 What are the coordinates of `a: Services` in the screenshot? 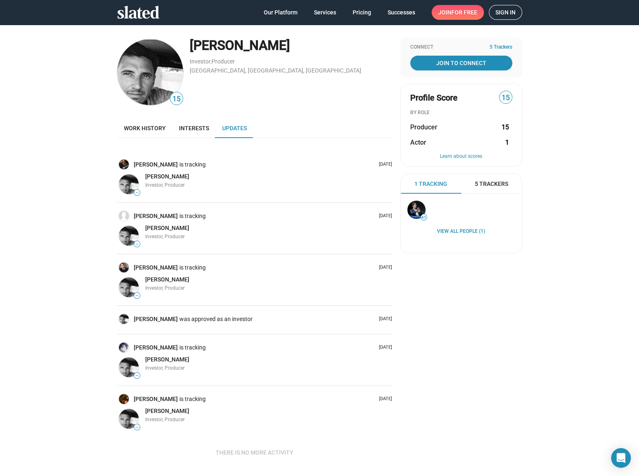 It's located at (325, 12).